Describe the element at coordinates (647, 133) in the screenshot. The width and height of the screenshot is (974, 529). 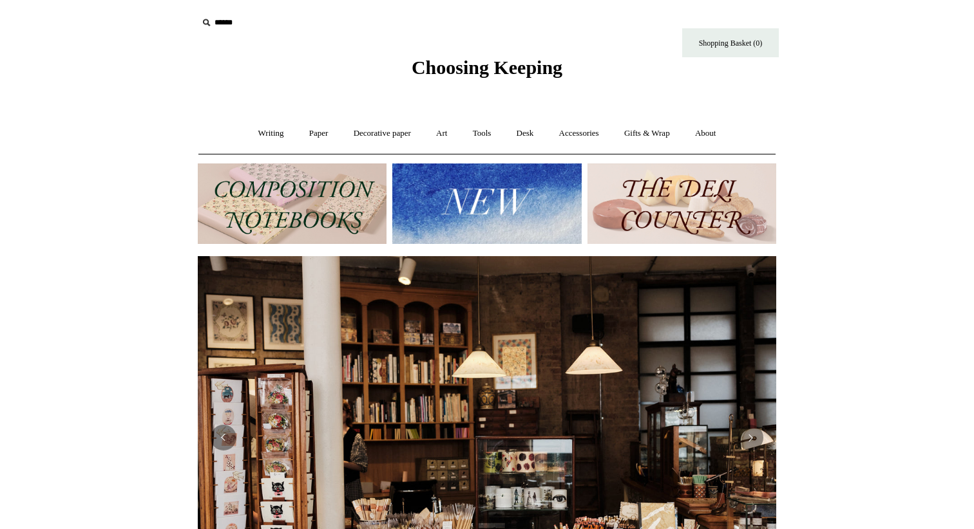
I see `a: Gifts & Wrap` at that location.